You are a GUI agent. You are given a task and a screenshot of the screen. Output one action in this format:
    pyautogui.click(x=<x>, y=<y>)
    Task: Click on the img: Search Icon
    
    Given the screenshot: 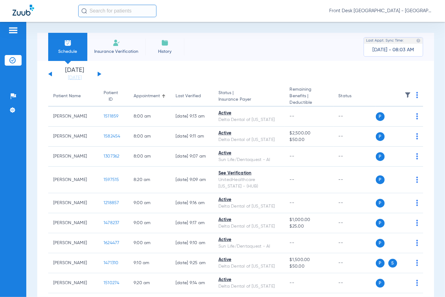 What is the action you would take?
    pyautogui.click(x=84, y=11)
    